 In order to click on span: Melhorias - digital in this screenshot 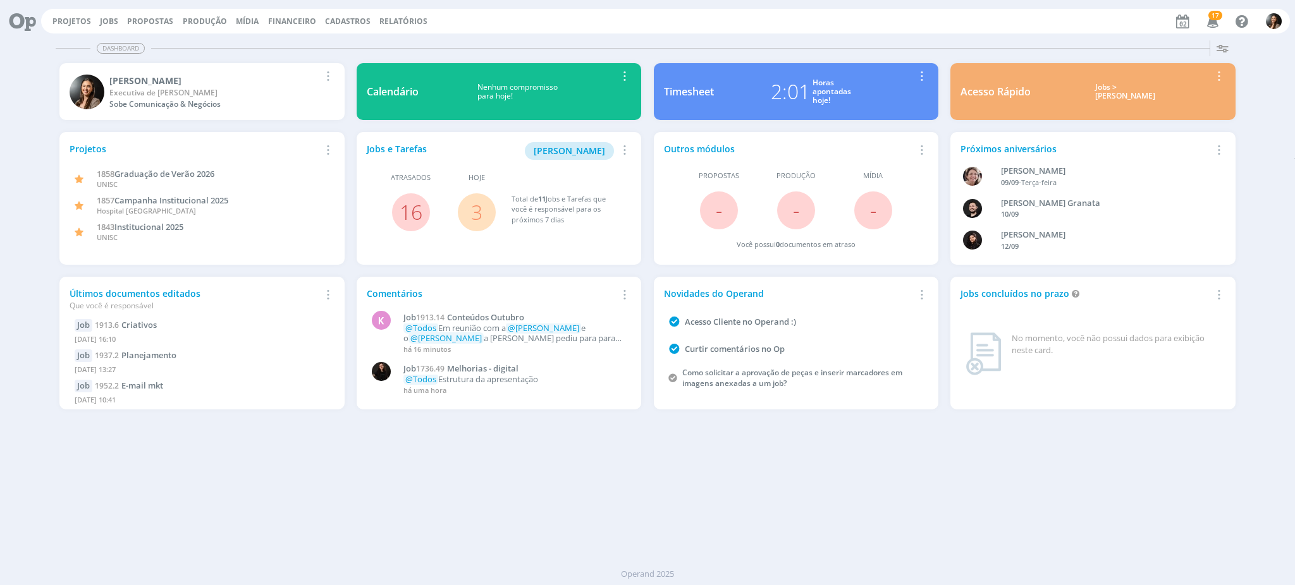, I will do `click(482, 369)`.